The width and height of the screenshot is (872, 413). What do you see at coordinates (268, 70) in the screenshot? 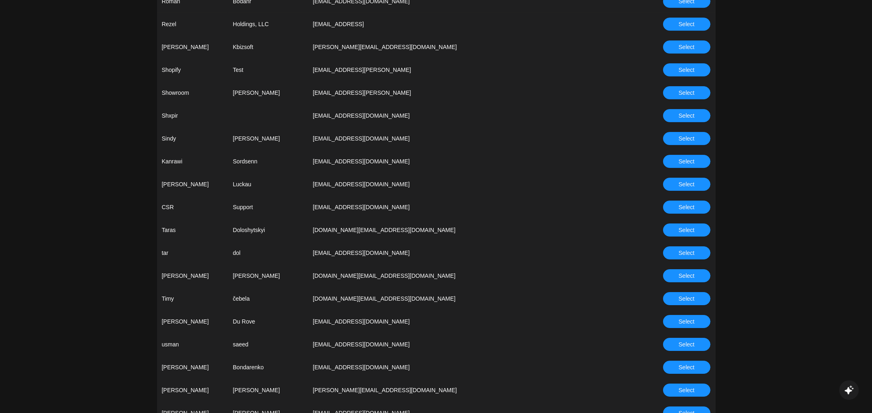
I see `td: Test` at bounding box center [268, 70].